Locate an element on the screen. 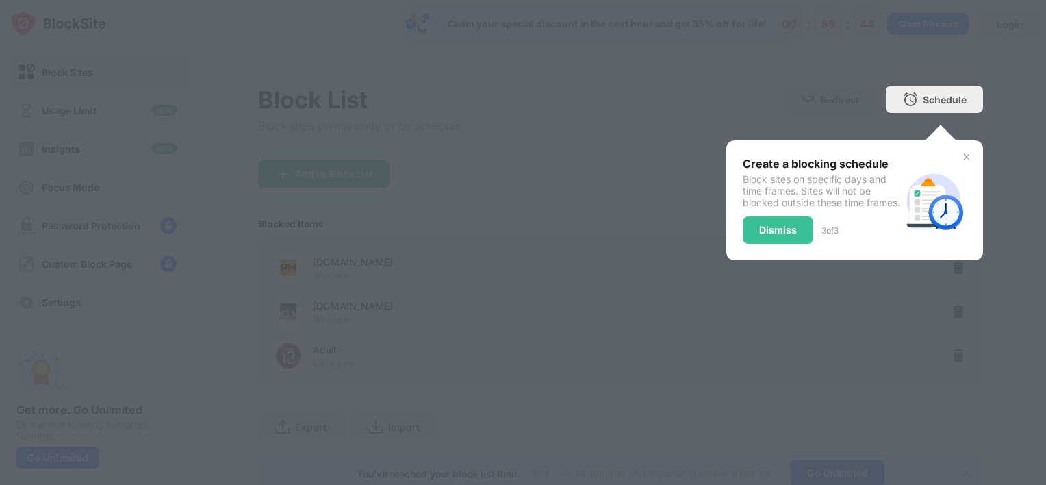  div: Block sites on specific days and time frames. Sites will not be blocked outside these time frames. is located at coordinates (822, 190).